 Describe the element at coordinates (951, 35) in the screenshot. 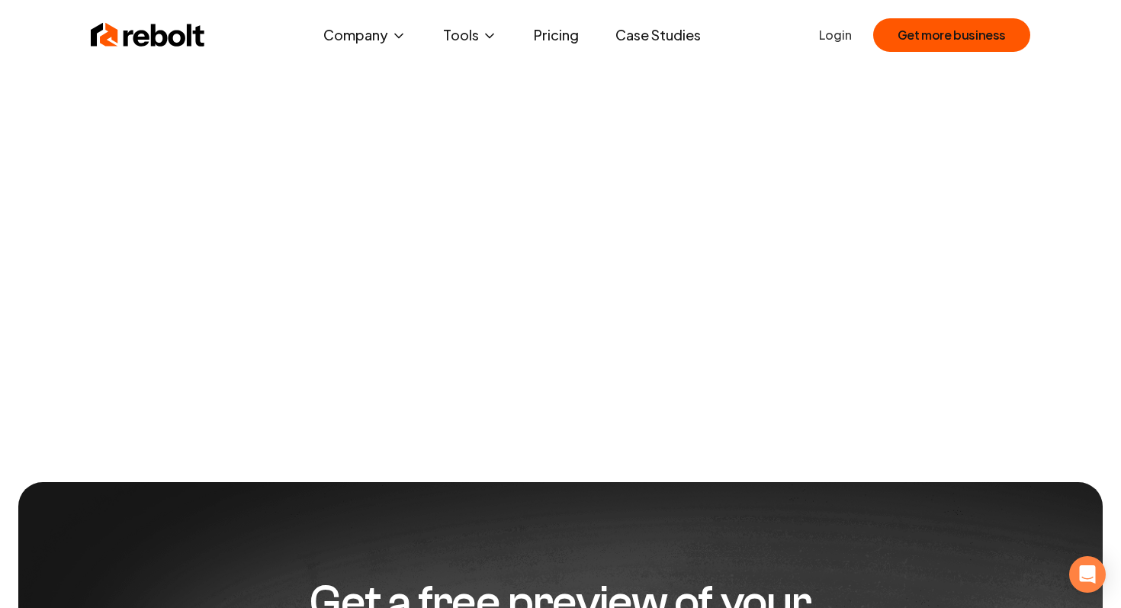

I see `button: Get more business` at that location.